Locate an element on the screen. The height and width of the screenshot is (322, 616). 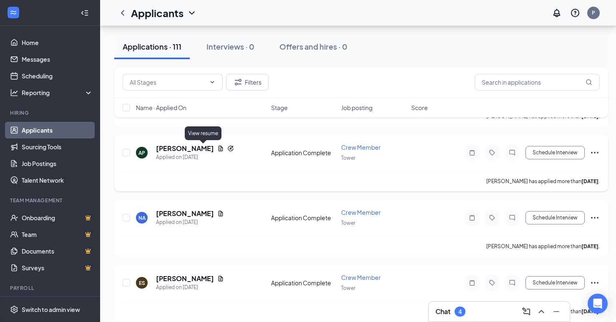
div: NA is located at coordinates (142, 218).